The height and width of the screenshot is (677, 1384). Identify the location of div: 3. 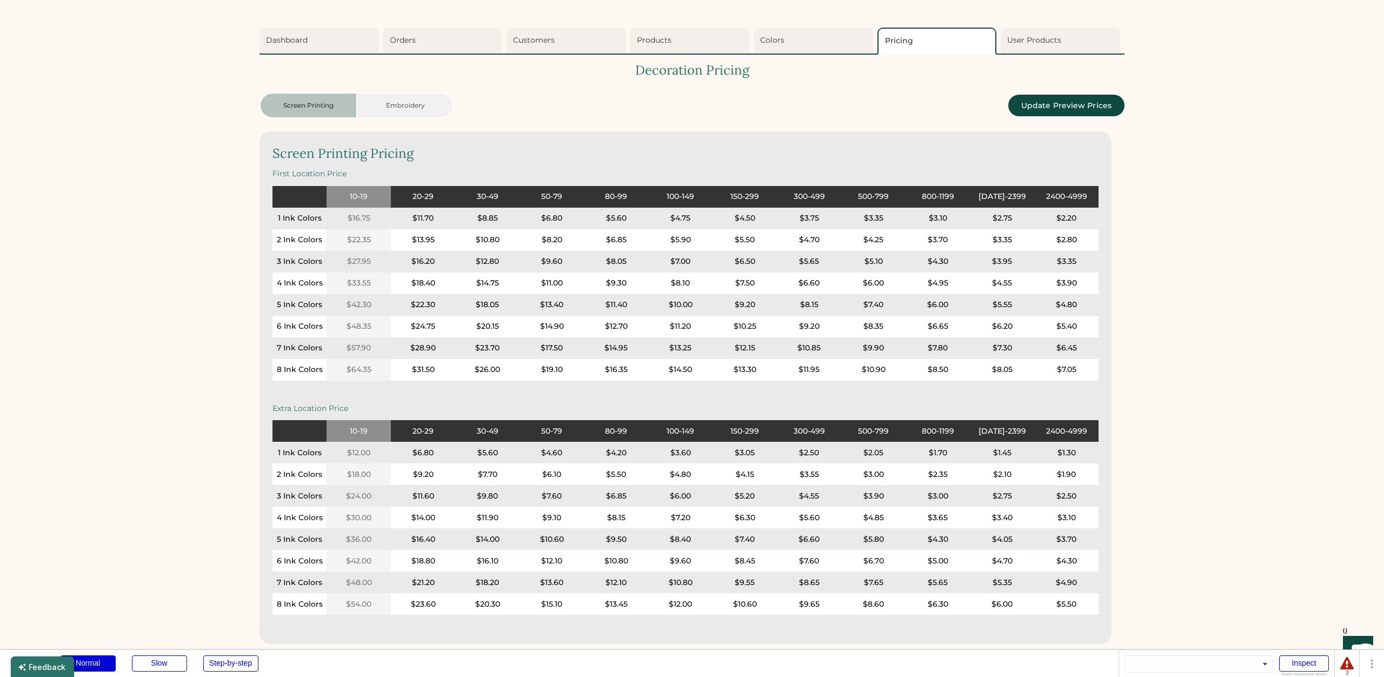
(1347, 673).